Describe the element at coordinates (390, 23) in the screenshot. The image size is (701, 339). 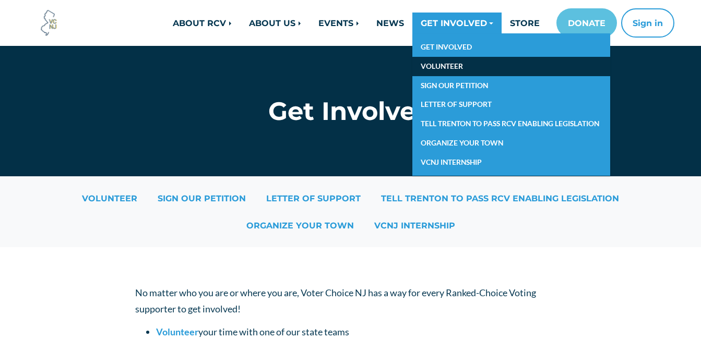
I see `a: NEWS` at that location.